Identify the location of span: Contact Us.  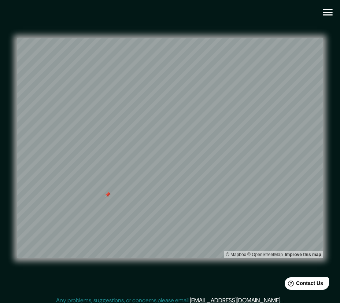
(35, 9).